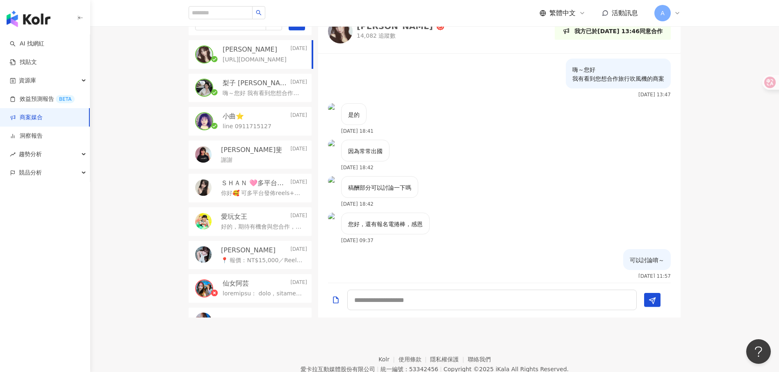 This screenshot has height=372, width=779. Describe the element at coordinates (414, 360) in the screenshot. I see `a: 使用條款` at that location.